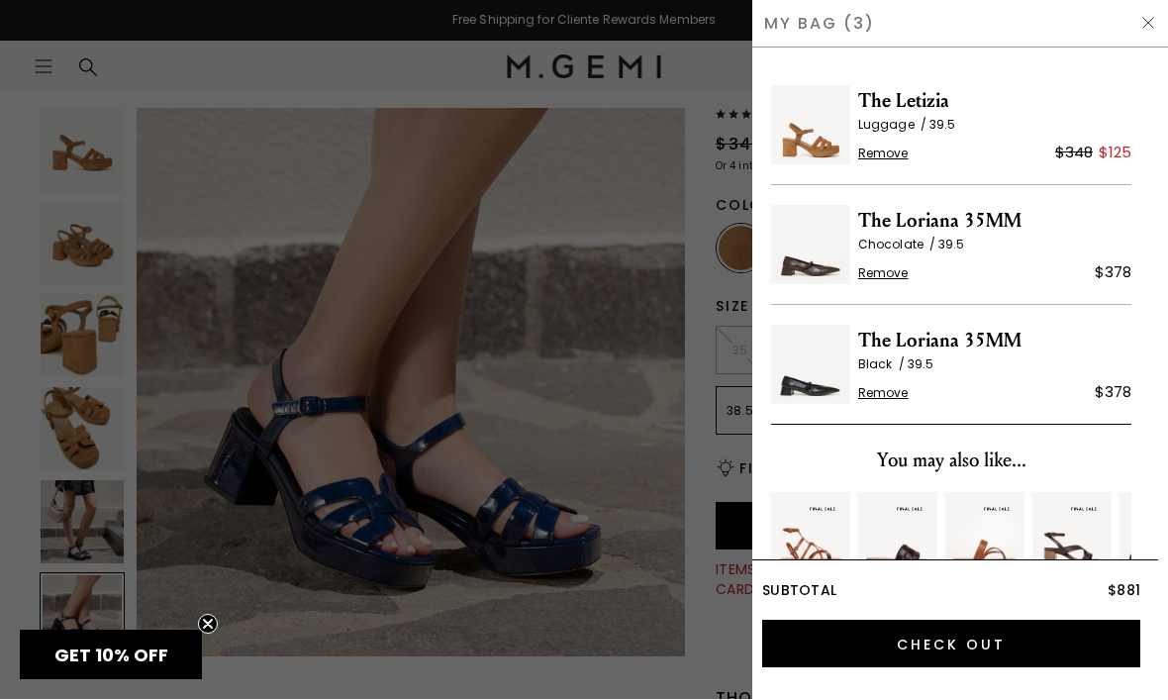  What do you see at coordinates (883, 364) in the screenshot?
I see `span: Black` at bounding box center [883, 364].